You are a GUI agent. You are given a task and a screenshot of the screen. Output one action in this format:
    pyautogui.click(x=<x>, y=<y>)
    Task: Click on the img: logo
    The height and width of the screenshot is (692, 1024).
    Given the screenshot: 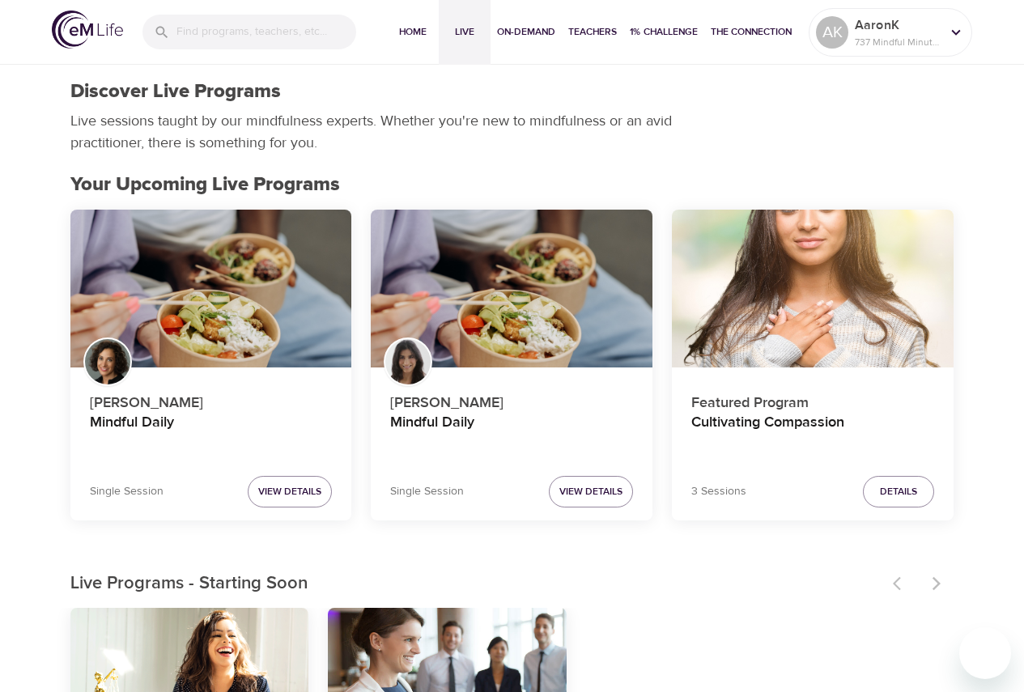 What is the action you would take?
    pyautogui.click(x=87, y=29)
    